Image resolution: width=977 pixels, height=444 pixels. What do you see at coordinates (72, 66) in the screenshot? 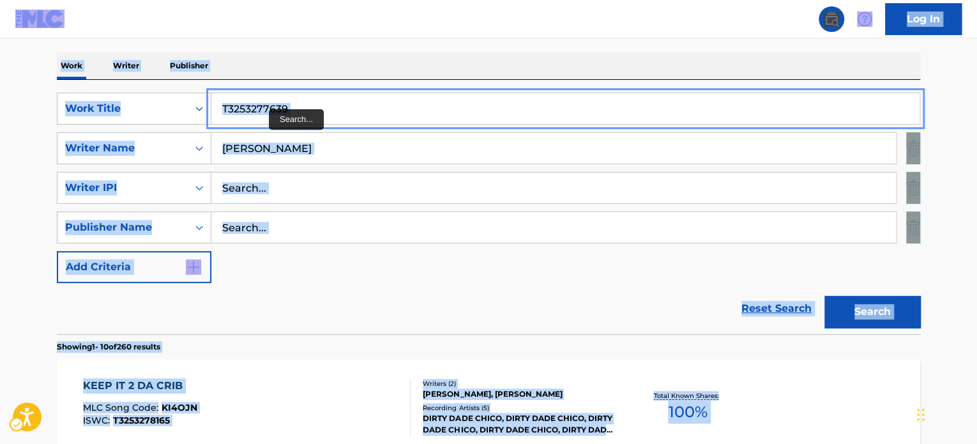
I see `p: Work` at bounding box center [72, 66].